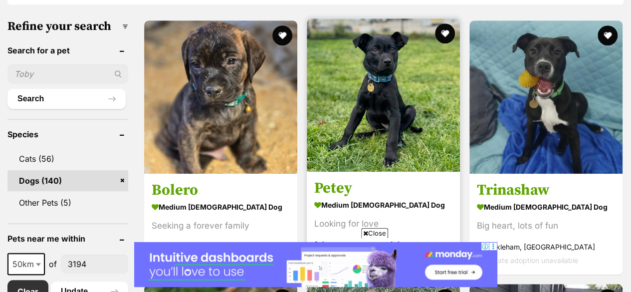  I want to click on div: Looking for love, so click(383, 223).